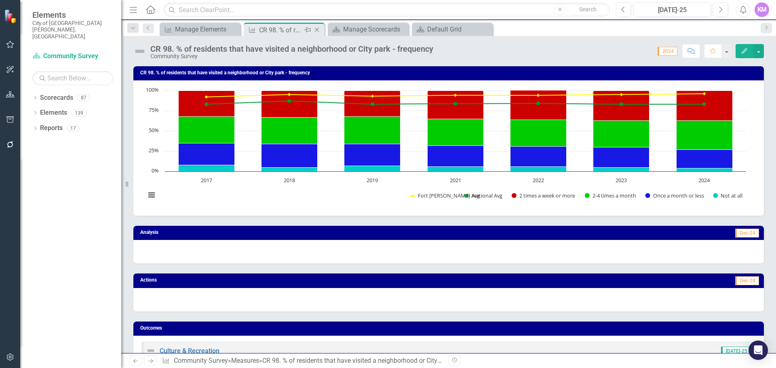 This screenshot has height=368, width=776. What do you see at coordinates (455, 168) in the screenshot?
I see `g: Not at all, series 6 of 6. Bar series with 7 bars.` at bounding box center [455, 168].